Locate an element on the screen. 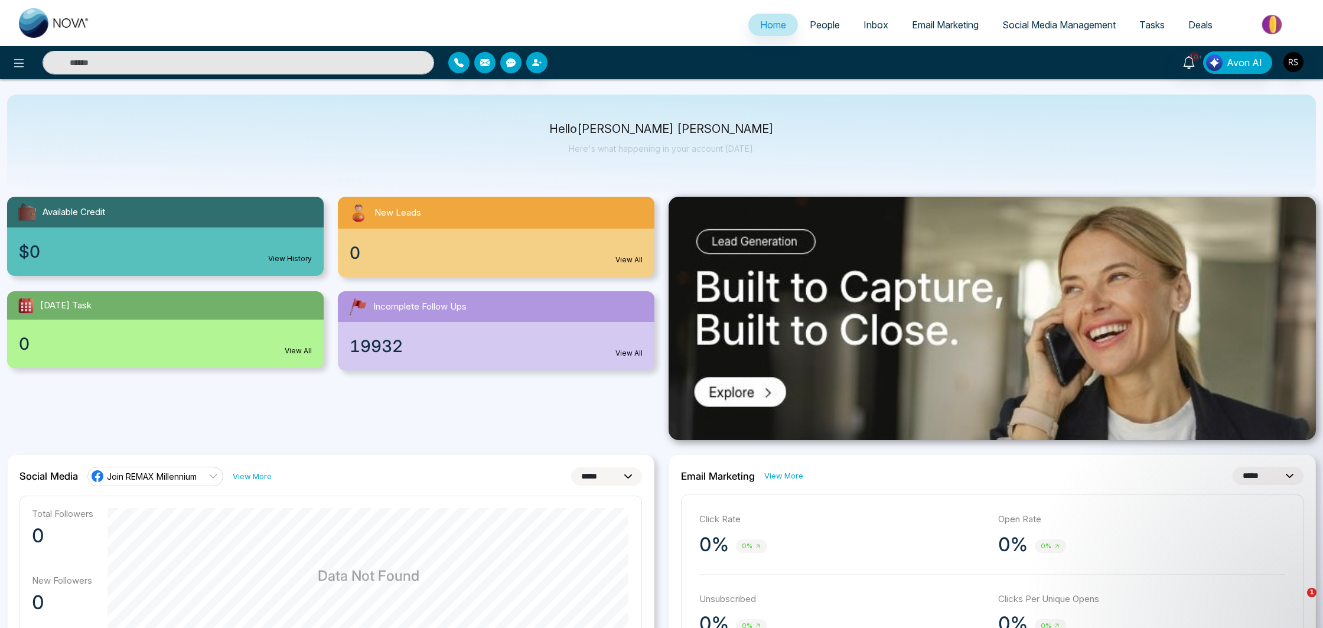 The height and width of the screenshot is (628, 1323). span: Available Credit is located at coordinates (74, 212).